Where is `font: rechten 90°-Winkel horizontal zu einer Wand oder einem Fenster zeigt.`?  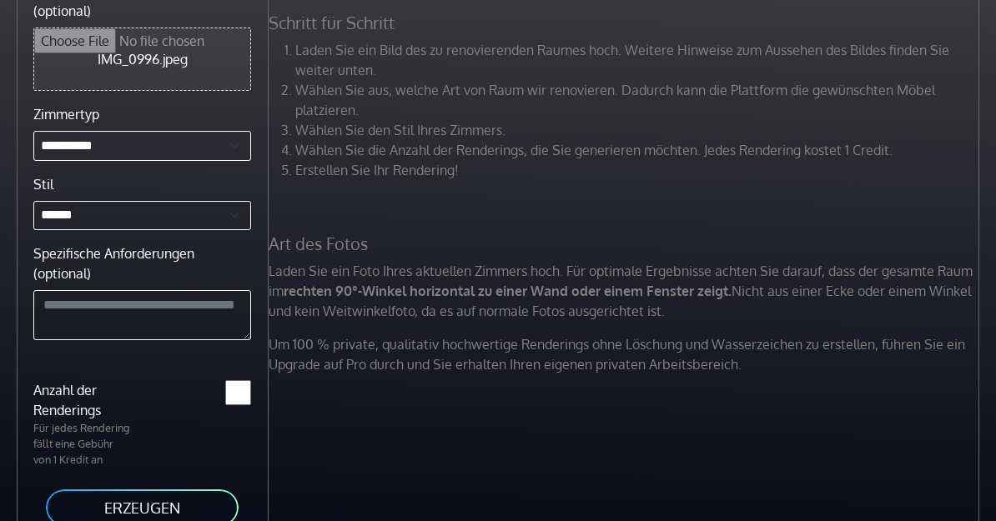
font: rechten 90°-Winkel horizontal zu einer Wand oder einem Fenster zeigt. is located at coordinates (507, 291).